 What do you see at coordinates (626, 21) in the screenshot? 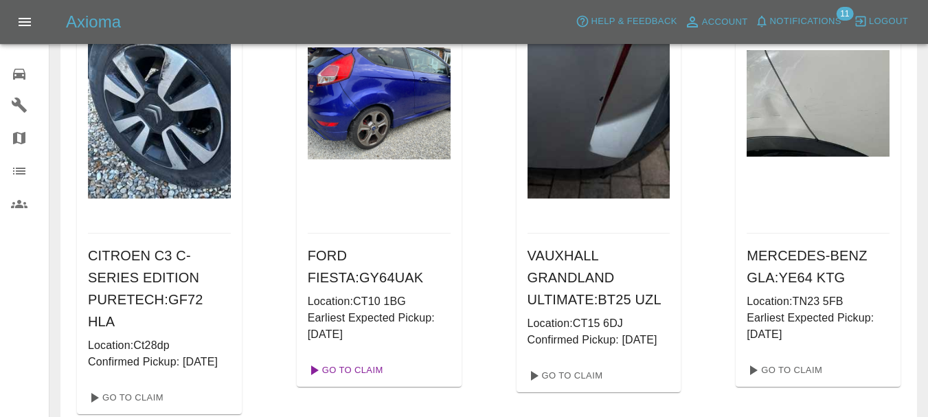
I see `button: Help & Feedback` at bounding box center [626, 21].